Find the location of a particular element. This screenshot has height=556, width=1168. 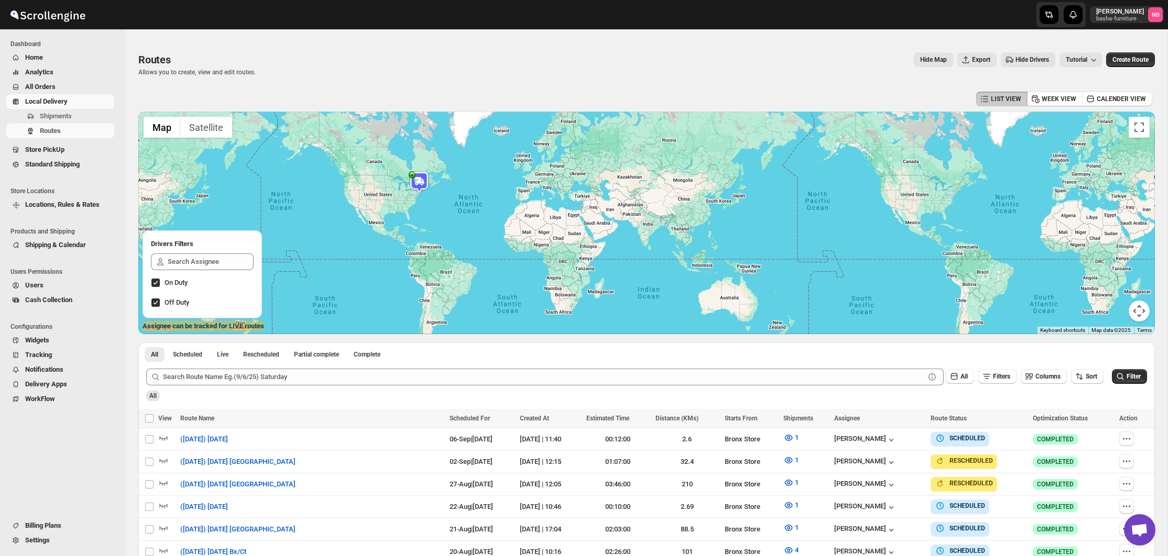

span: Scheduled is located at coordinates (188, 355).